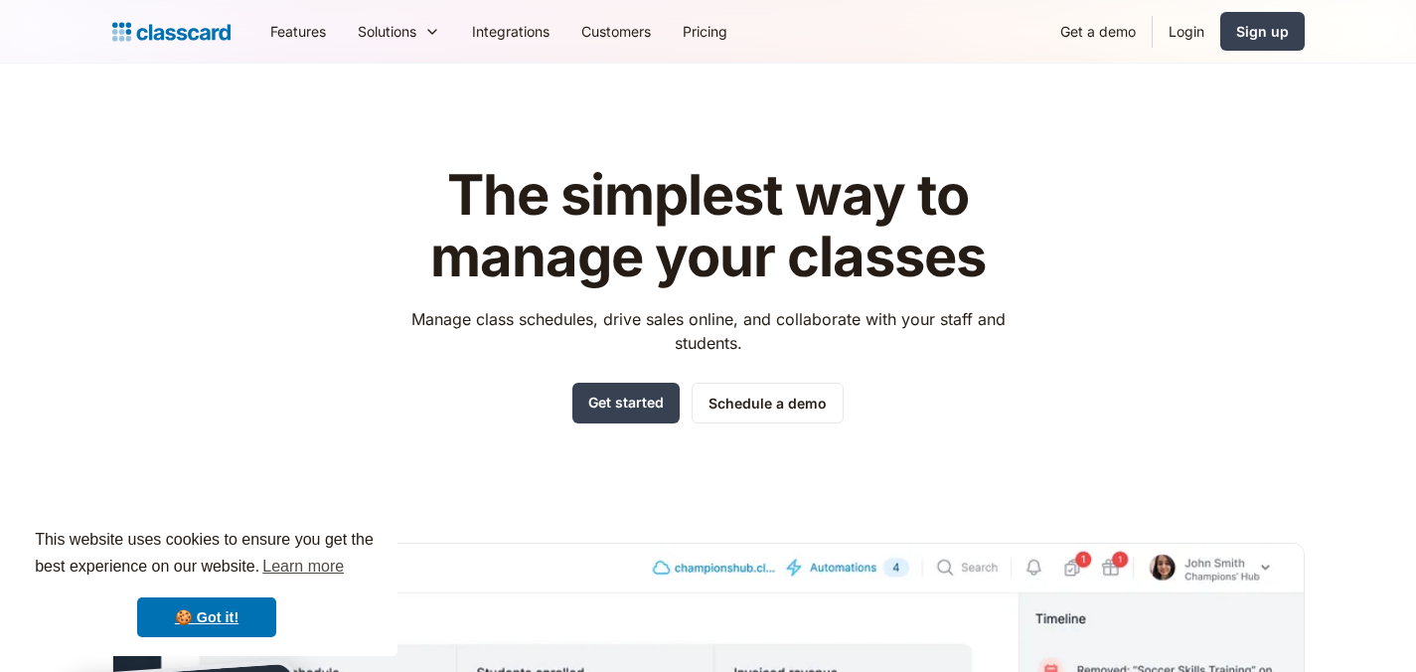 The image size is (1416, 672). I want to click on a: dismiss cookie message, so click(207, 617).